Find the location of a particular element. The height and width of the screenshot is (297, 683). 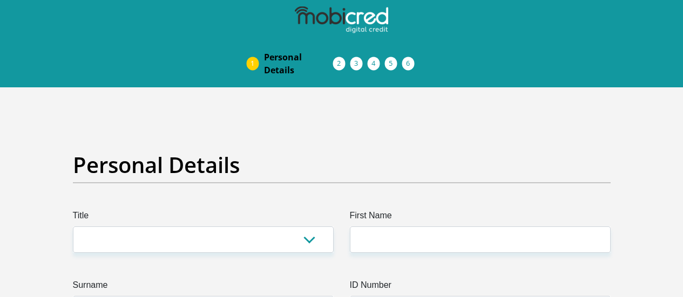

label: First Name is located at coordinates (480, 218).